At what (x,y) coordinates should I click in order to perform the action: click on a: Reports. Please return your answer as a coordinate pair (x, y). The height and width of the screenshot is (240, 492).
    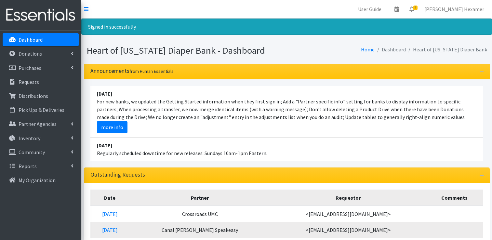
    Looking at the image, I should click on (41, 166).